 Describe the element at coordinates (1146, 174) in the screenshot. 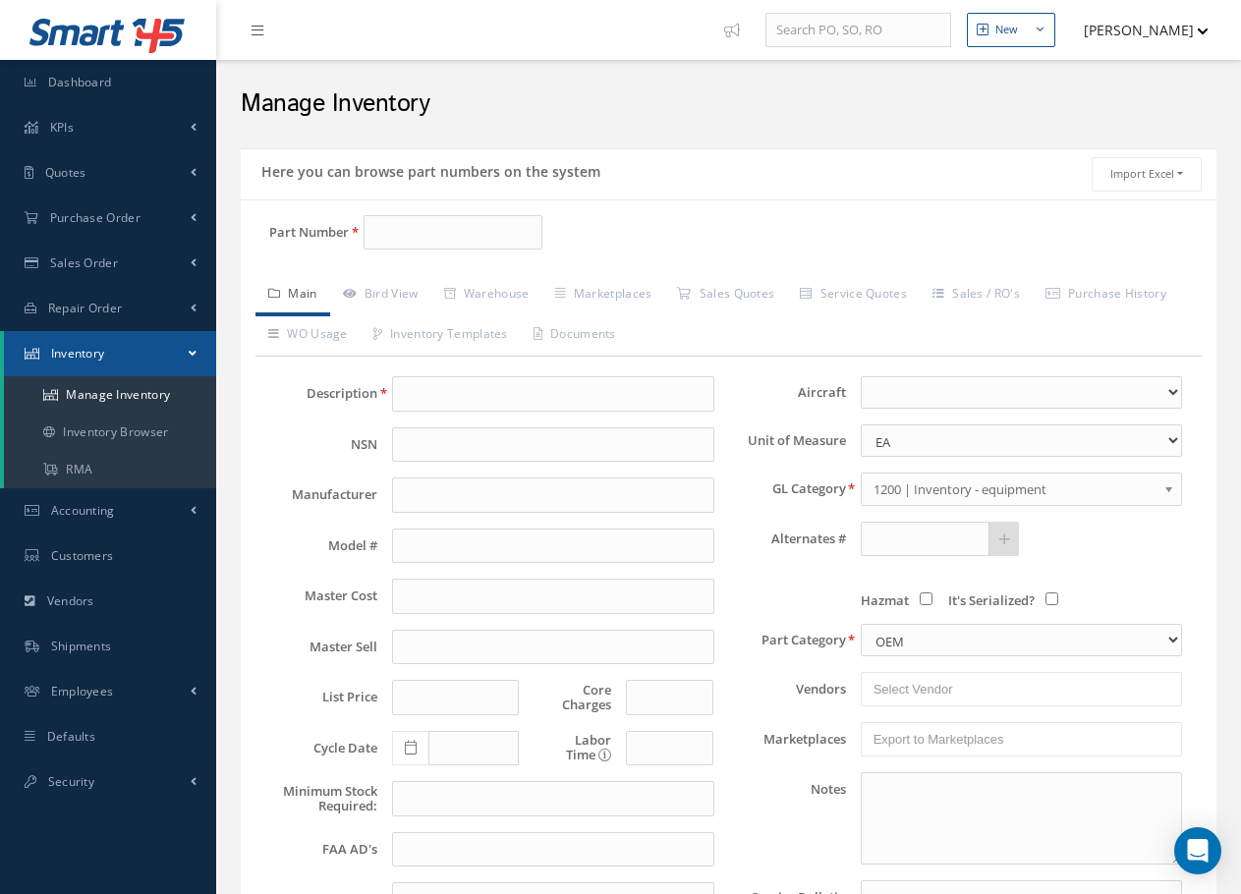

I see `button: Import Excel` at that location.